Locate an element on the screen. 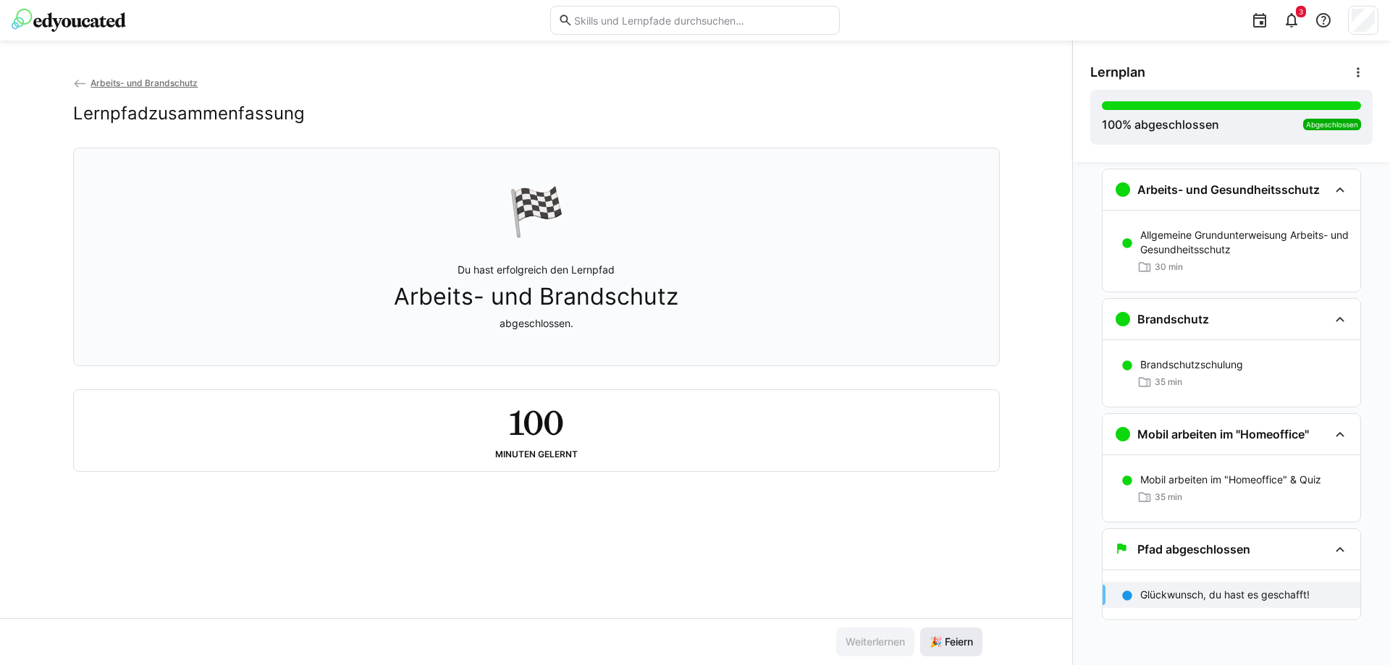 The height and width of the screenshot is (665, 1390). h3: Arbeits- und Gesundheitsschutz is located at coordinates (1228, 190).